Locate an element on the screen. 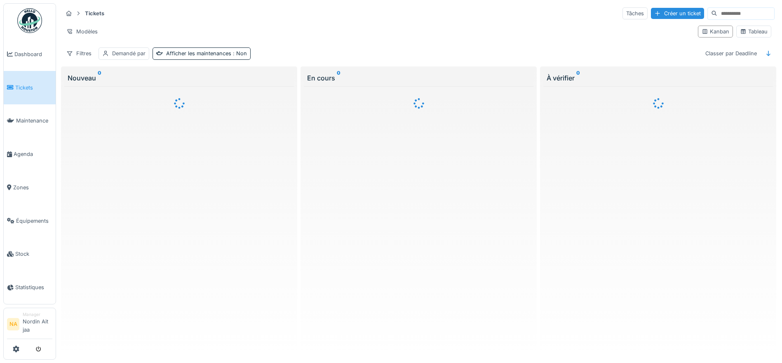  div: Nouveau is located at coordinates (179, 78).